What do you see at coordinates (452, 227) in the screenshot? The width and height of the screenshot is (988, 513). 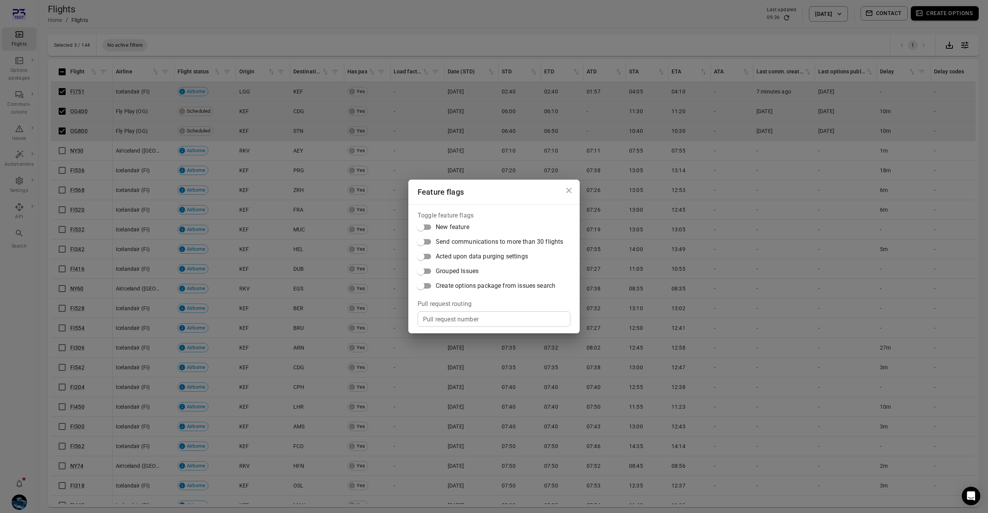 I see `span: New feature` at bounding box center [452, 227].